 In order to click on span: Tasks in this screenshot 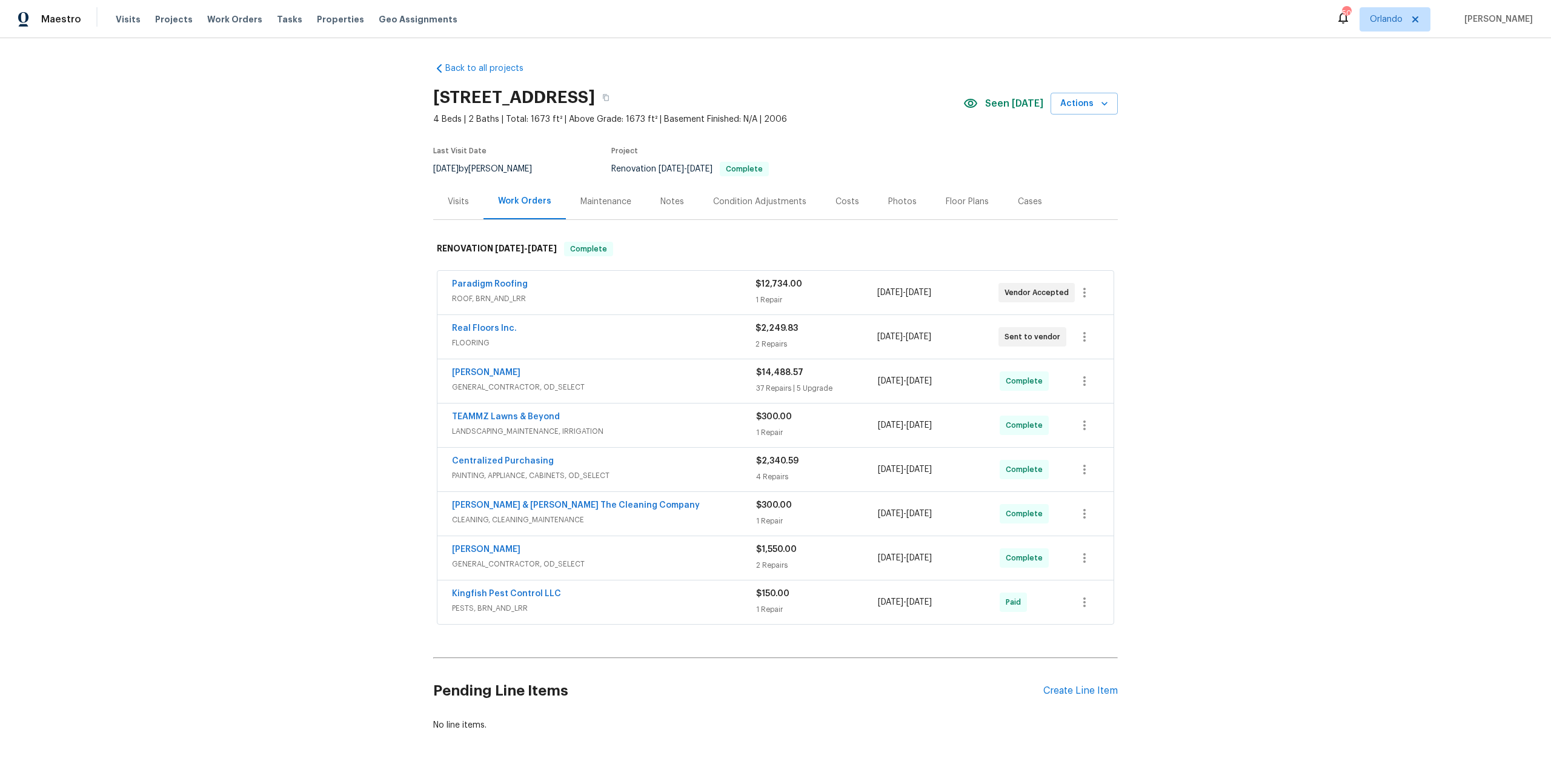, I will do `click(289, 19)`.